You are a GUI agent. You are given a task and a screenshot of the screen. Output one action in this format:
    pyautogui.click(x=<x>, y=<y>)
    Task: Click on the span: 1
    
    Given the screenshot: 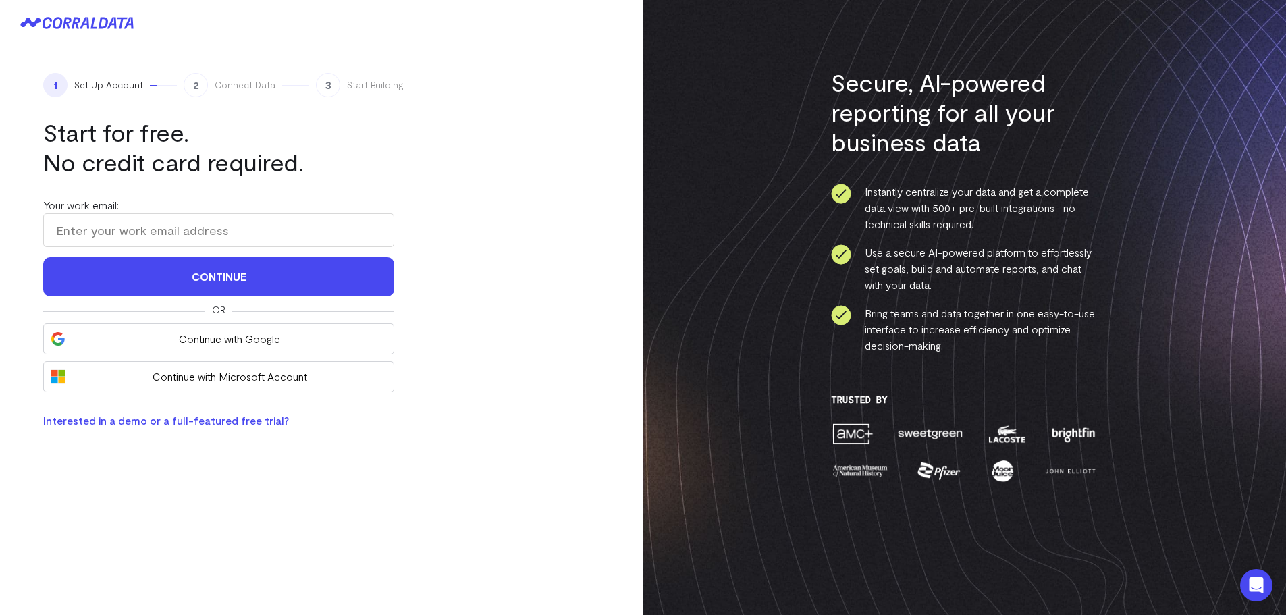 What is the action you would take?
    pyautogui.click(x=55, y=85)
    